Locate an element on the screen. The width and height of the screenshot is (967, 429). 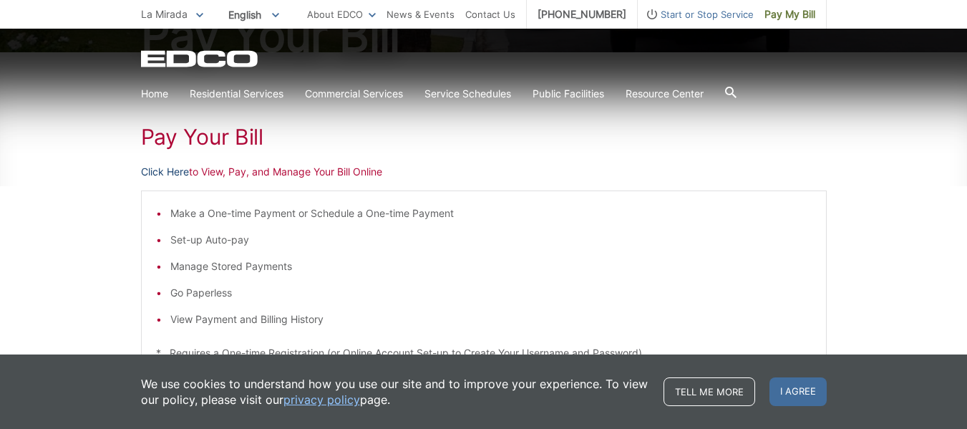
a: Click Here is located at coordinates (165, 172).